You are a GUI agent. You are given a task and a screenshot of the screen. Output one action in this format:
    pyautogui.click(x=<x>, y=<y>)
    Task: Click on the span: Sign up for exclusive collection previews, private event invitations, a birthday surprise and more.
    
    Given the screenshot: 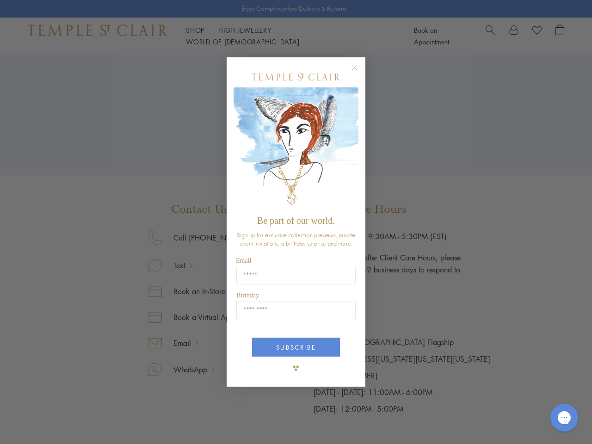 What is the action you would take?
    pyautogui.click(x=296, y=239)
    